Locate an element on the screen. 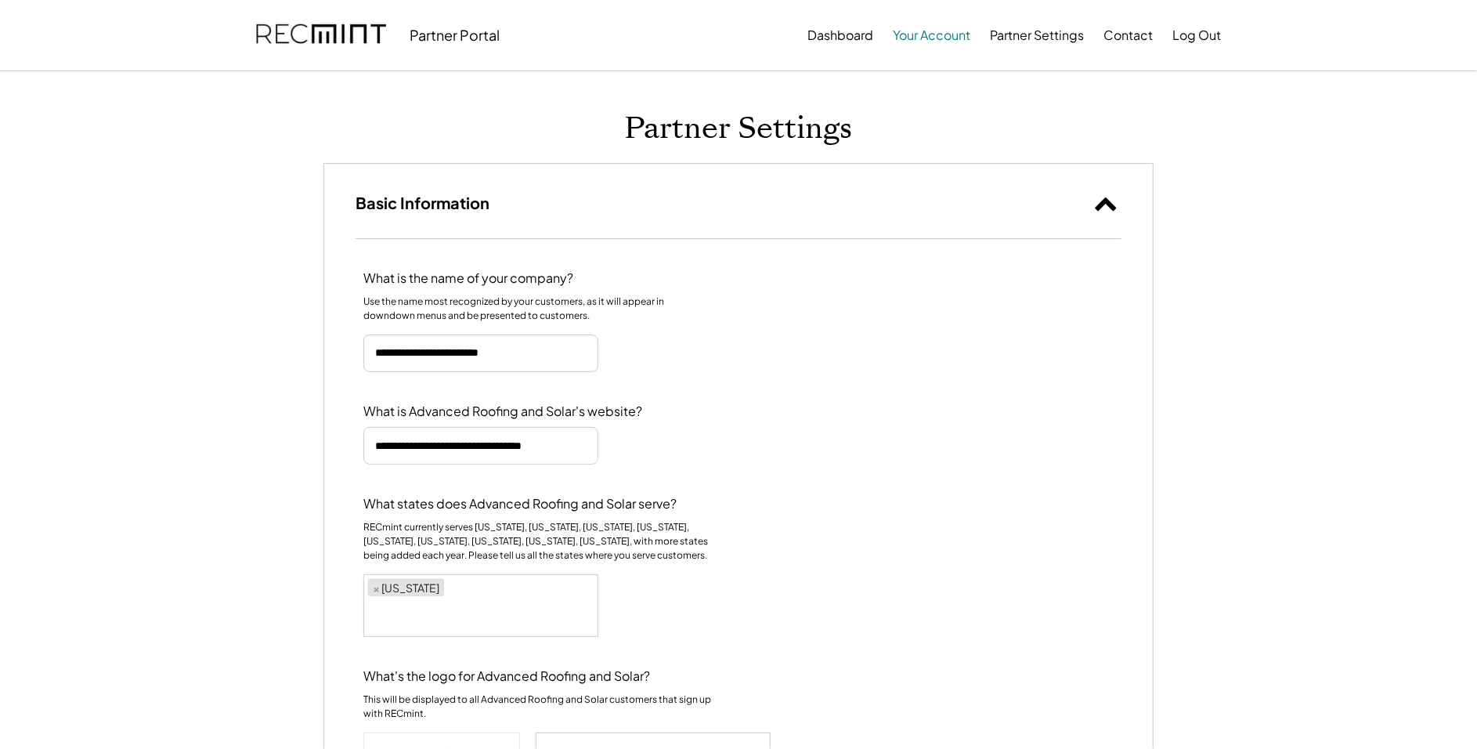  img: recmint-logotype%403x.png is located at coordinates (321, 35).